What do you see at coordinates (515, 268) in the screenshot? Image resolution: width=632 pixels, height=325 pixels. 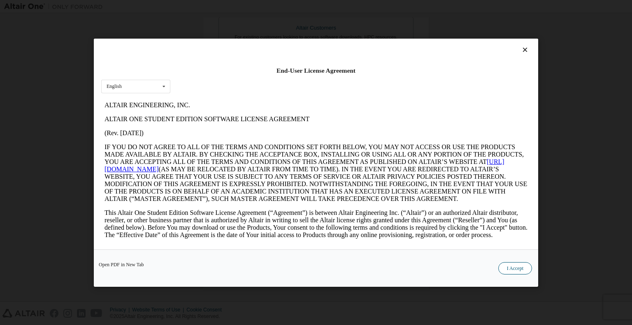 I see `button: I Accept` at bounding box center [515, 268].